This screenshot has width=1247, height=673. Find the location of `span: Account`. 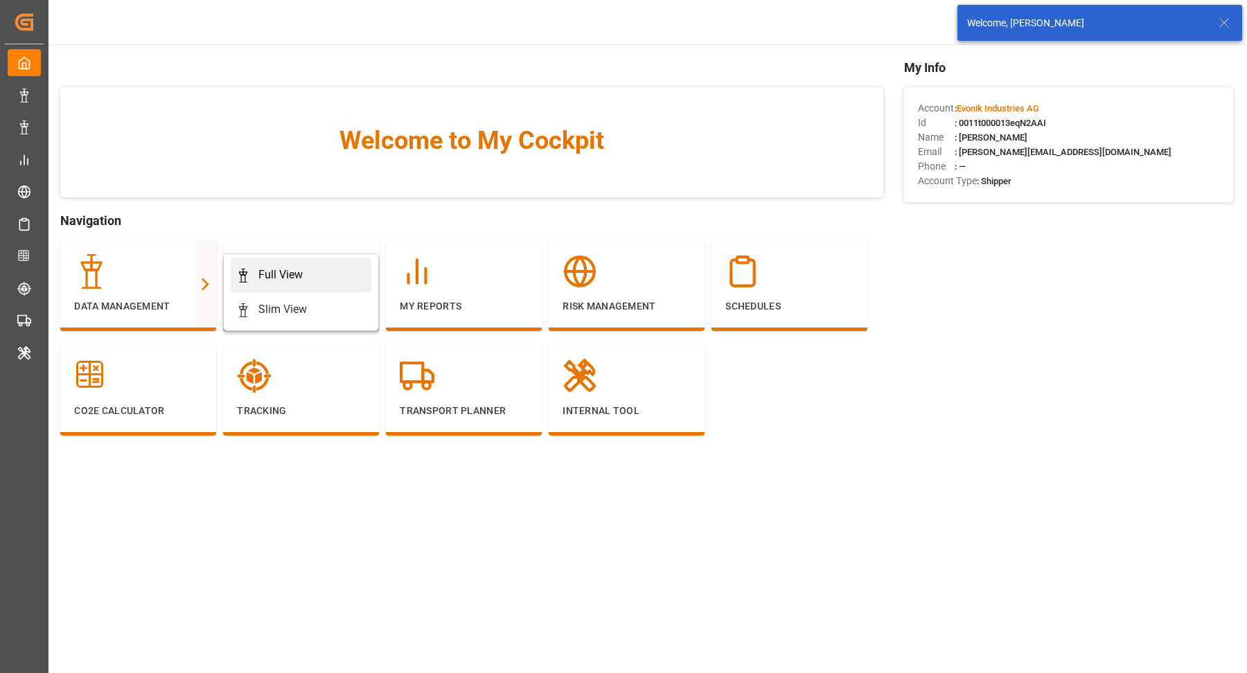

span: Account is located at coordinates (936, 108).